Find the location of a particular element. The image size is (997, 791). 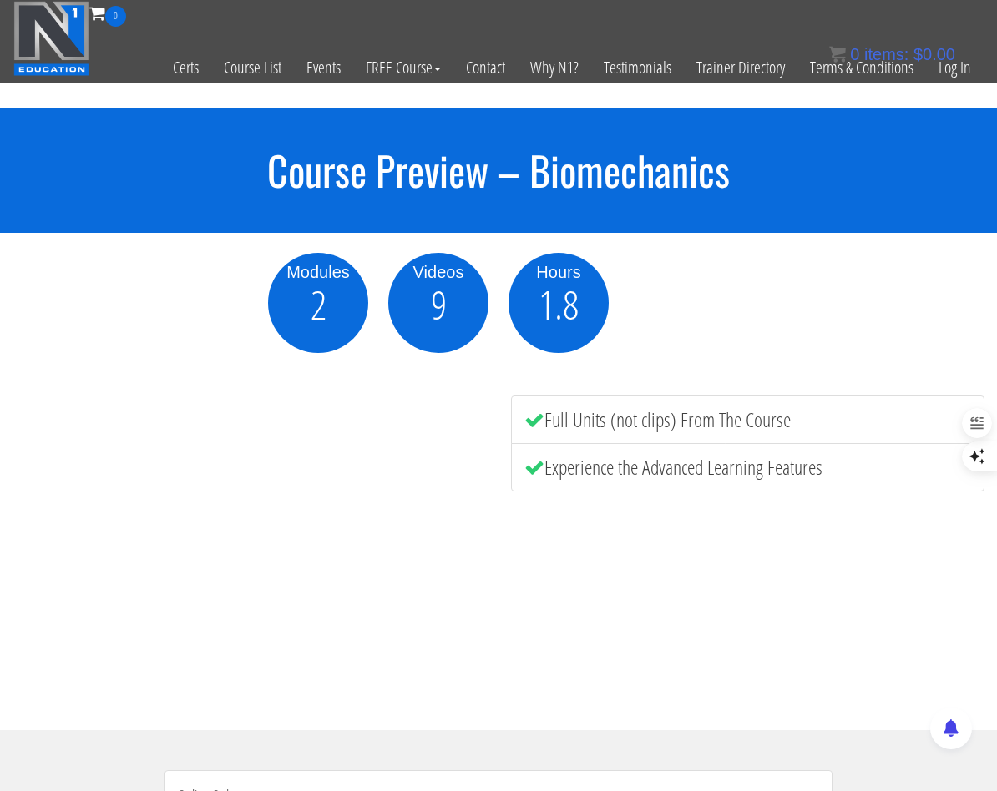

a: Why N1? is located at coordinates (554, 68).